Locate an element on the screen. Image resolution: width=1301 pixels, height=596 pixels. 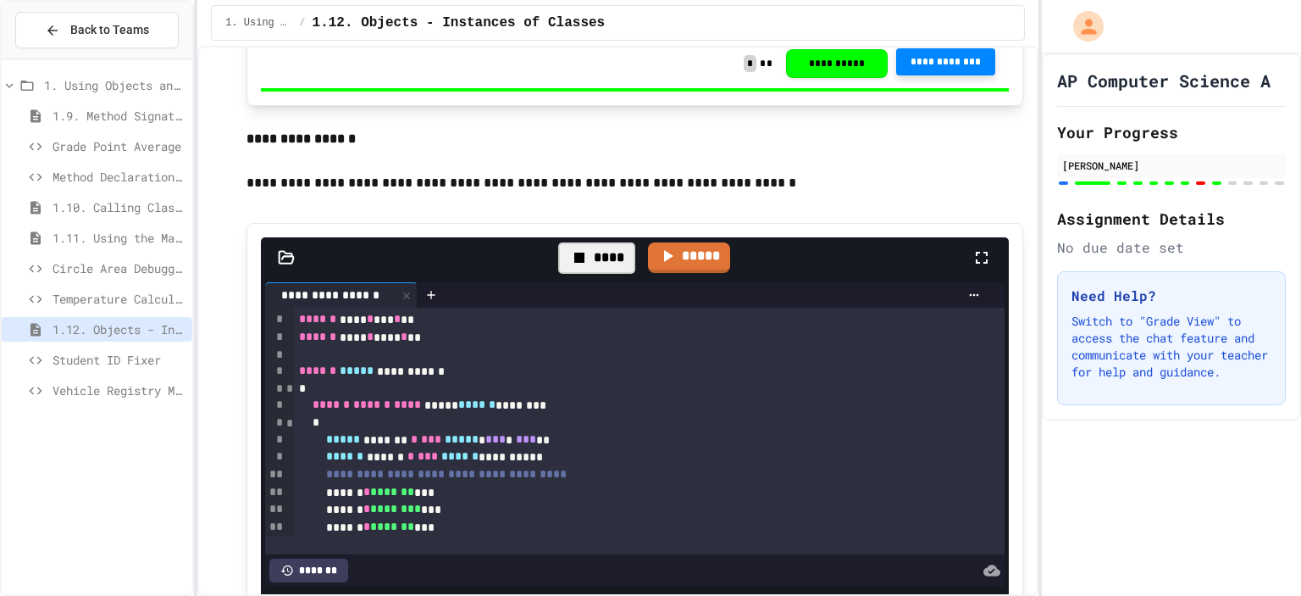
h1: AP Computer Science A is located at coordinates (1164, 80).